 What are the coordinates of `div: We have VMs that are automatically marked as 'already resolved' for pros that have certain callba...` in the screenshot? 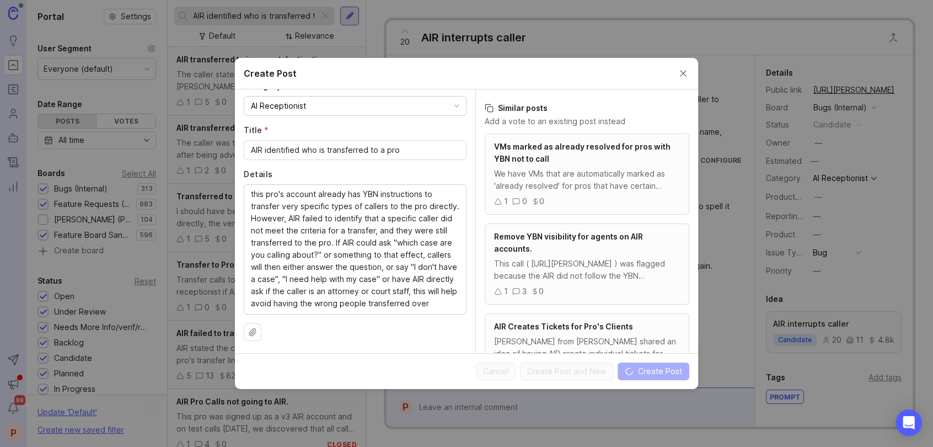 It's located at (587, 180).